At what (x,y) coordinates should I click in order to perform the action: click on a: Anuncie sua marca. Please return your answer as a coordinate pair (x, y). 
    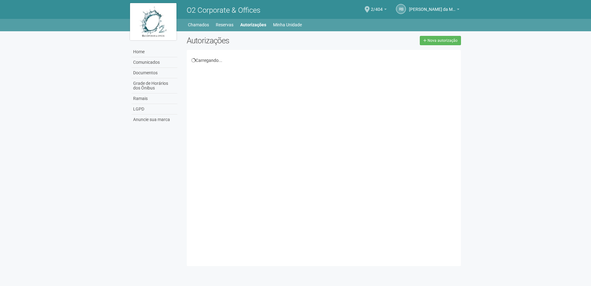
    Looking at the image, I should click on (154, 119).